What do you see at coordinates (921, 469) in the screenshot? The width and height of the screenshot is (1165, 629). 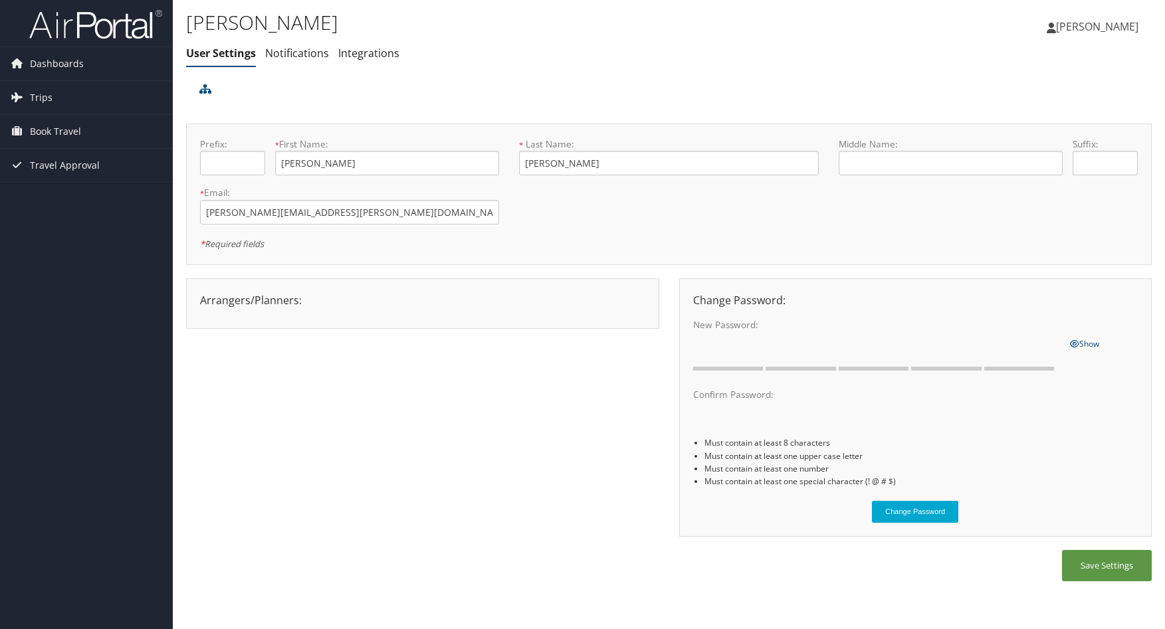 I see `li: Must contain at least one number` at bounding box center [921, 469].